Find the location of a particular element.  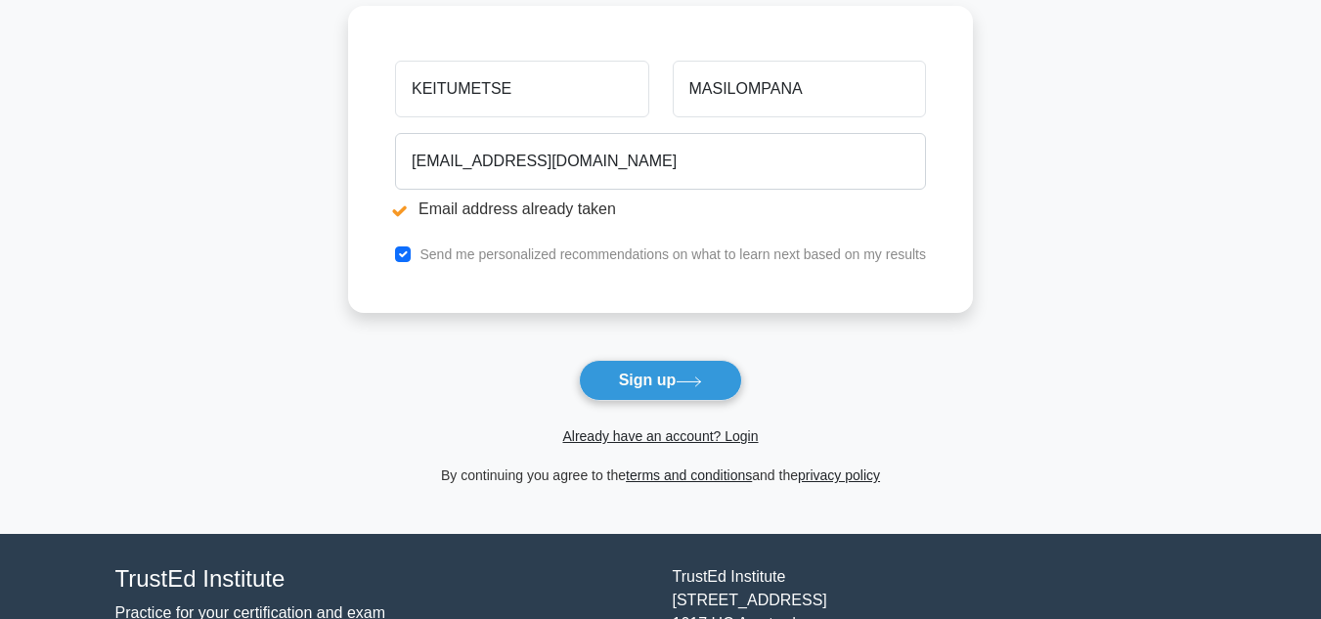

input: First name is located at coordinates (521, 89).